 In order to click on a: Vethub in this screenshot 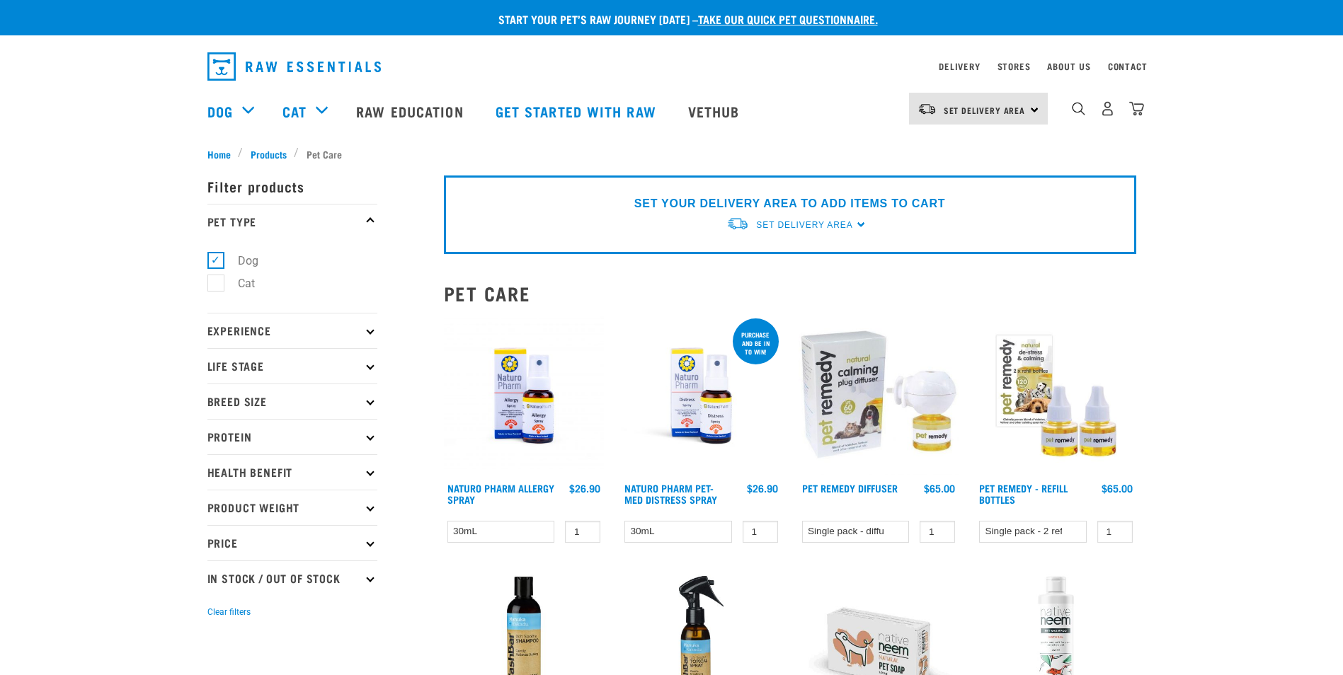, I will do `click(715, 111)`.